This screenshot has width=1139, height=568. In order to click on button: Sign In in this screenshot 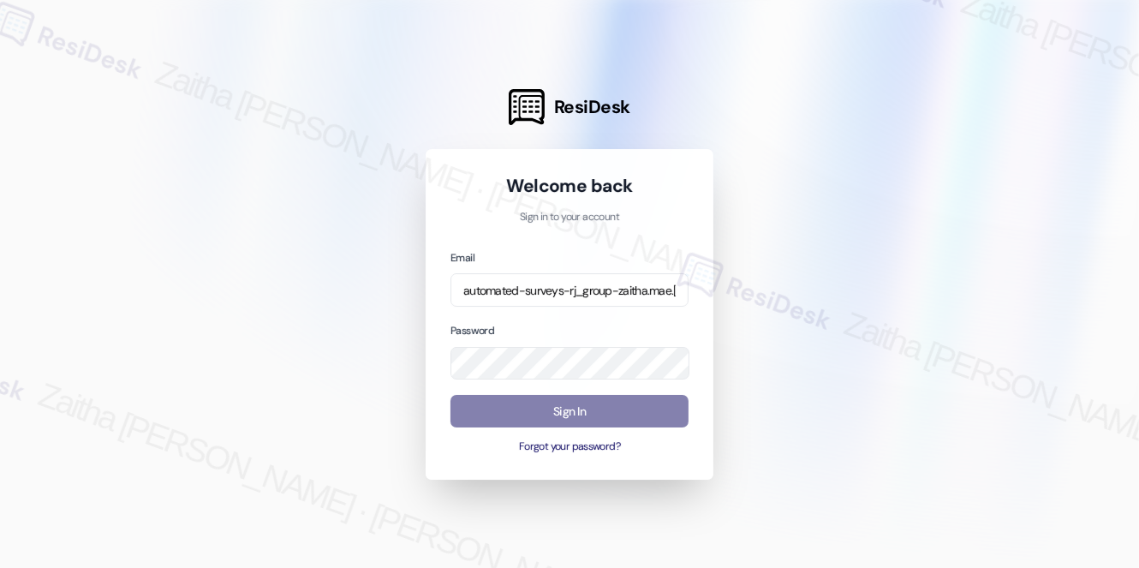, I will do `click(570, 411)`.